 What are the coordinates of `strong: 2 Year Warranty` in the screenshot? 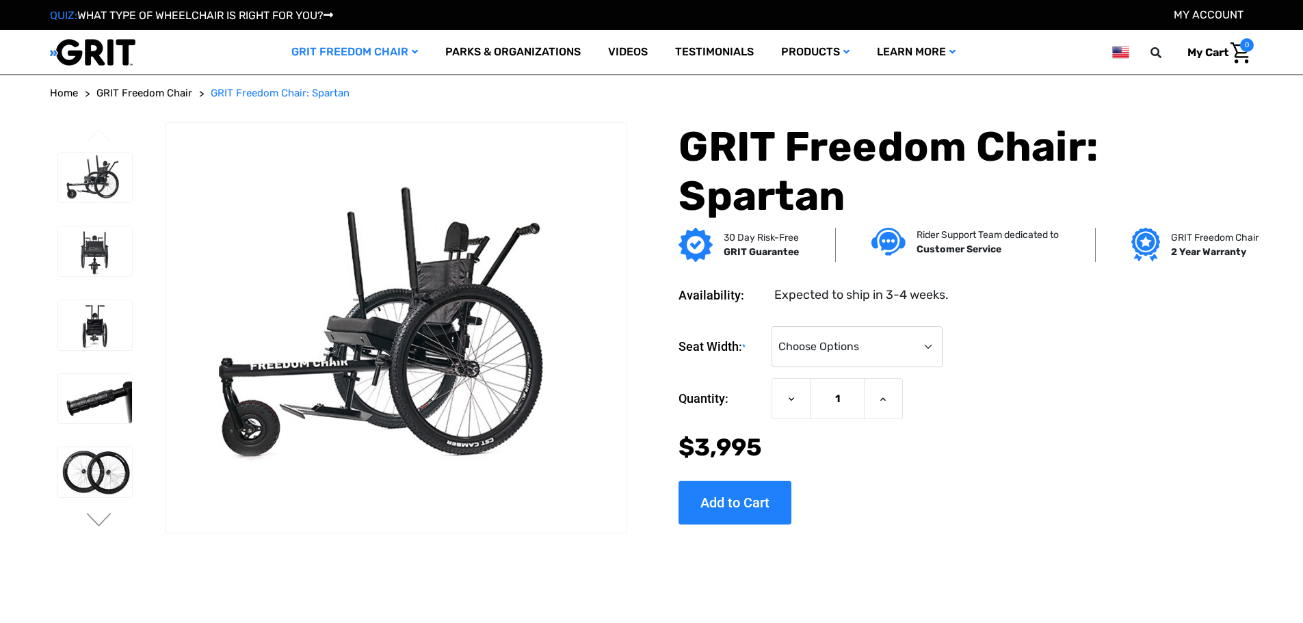 It's located at (1209, 252).